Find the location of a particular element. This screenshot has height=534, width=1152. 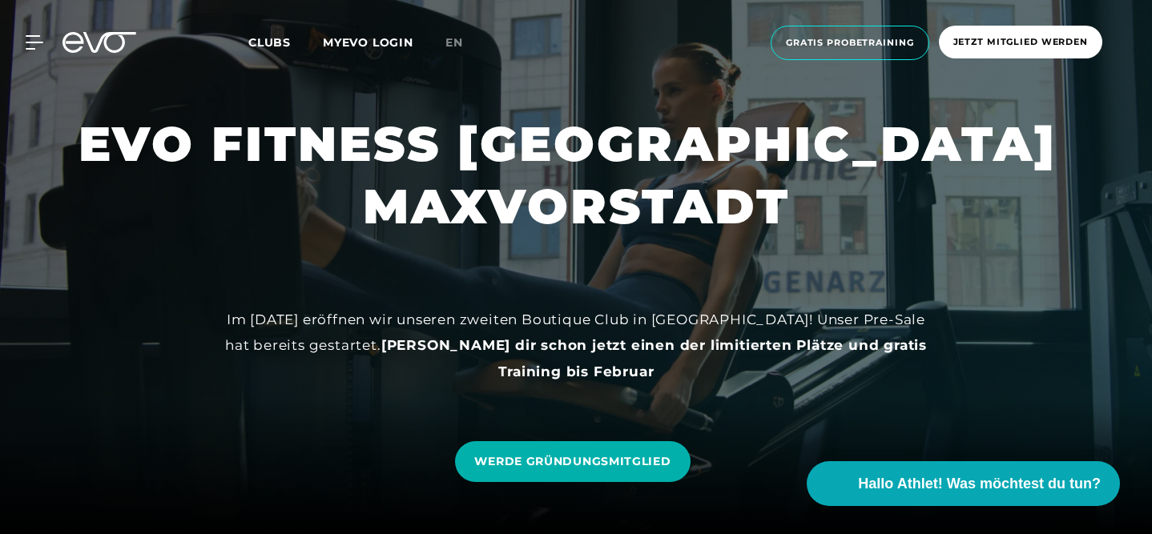

a: en is located at coordinates (464, 42).